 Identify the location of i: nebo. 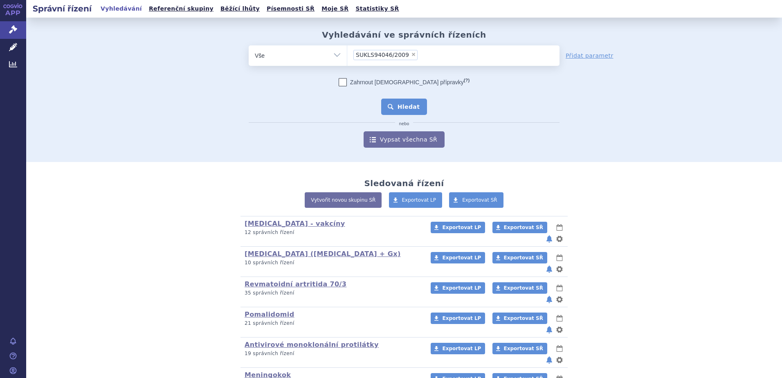
(404, 124).